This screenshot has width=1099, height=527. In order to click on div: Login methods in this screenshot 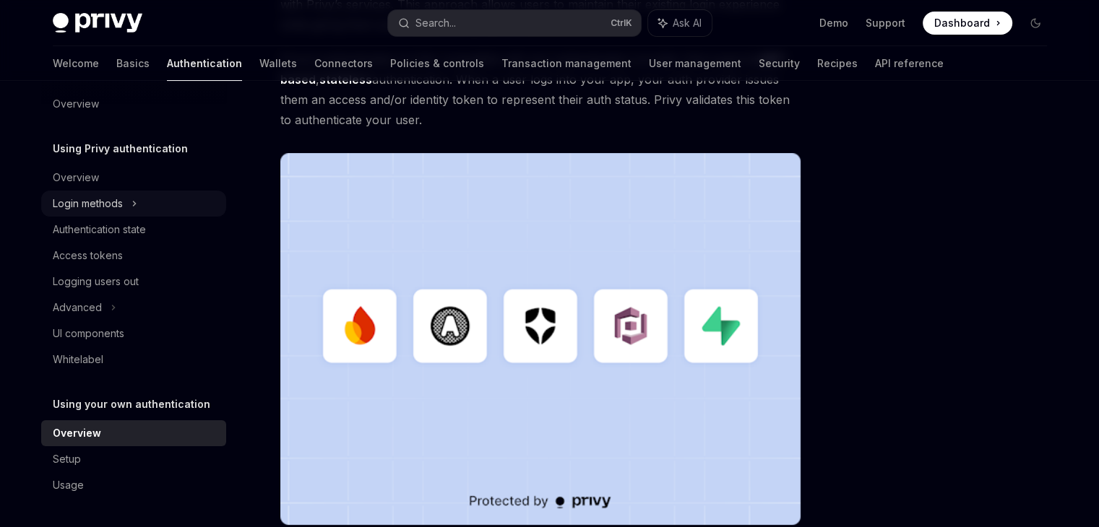, I will do `click(87, 204)`.